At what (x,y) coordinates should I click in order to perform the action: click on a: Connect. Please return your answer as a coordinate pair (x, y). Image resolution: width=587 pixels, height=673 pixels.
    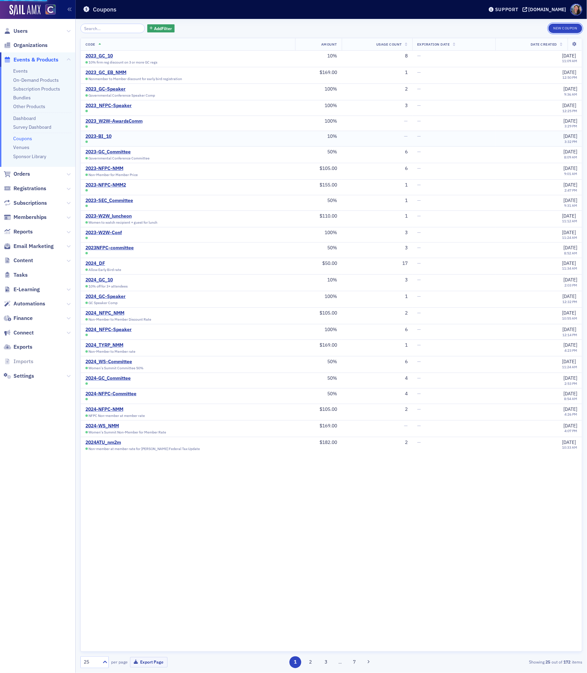
    Looking at the image, I should click on (19, 333).